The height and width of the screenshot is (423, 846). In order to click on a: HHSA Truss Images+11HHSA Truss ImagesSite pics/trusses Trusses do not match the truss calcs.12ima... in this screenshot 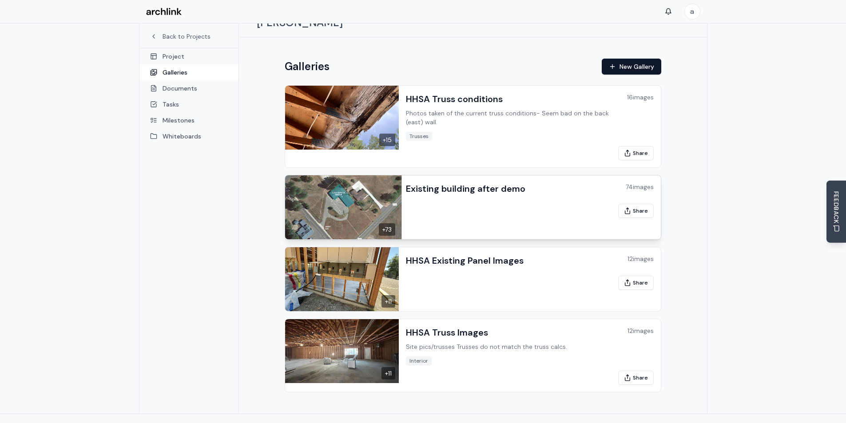, I will do `click(473, 356)`.